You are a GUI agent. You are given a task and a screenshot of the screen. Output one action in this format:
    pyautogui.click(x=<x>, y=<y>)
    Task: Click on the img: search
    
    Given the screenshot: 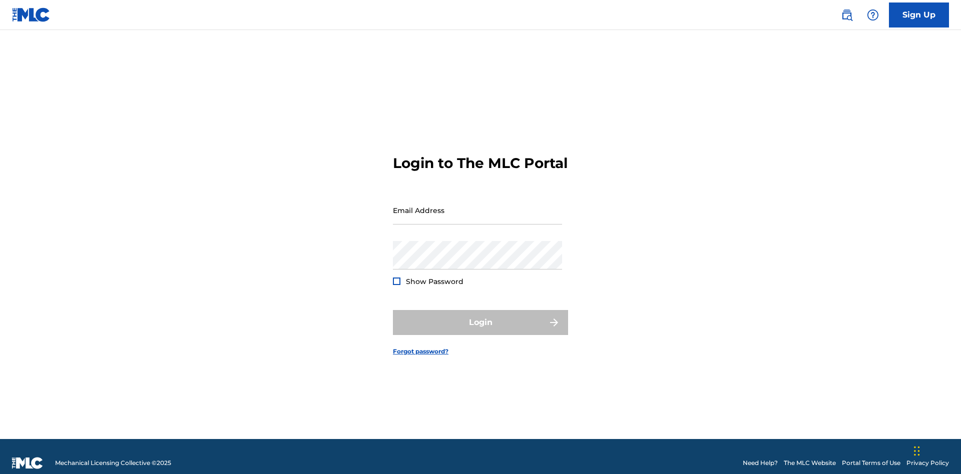 What is the action you would take?
    pyautogui.click(x=847, y=15)
    